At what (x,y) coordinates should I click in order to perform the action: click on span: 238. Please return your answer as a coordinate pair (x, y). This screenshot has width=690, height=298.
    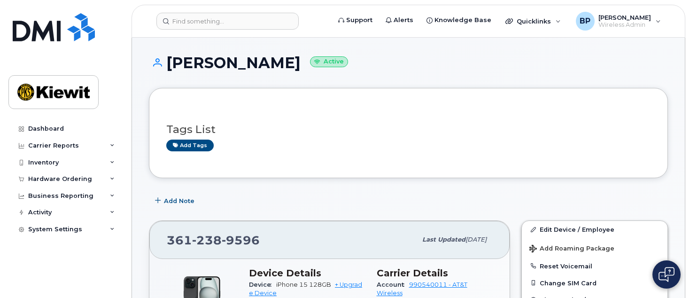
    Looking at the image, I should click on (207, 240).